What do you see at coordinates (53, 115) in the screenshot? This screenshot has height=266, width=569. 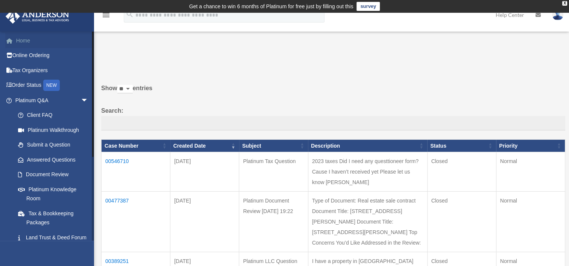 I see `a: Client FAQ` at bounding box center [53, 115].